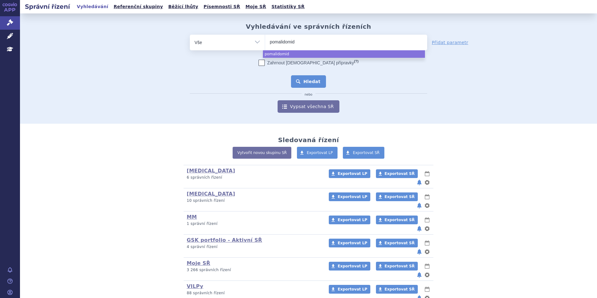 The height and width of the screenshot is (298, 597). Describe the element at coordinates (309, 95) in the screenshot. I see `i: nebo` at that location.